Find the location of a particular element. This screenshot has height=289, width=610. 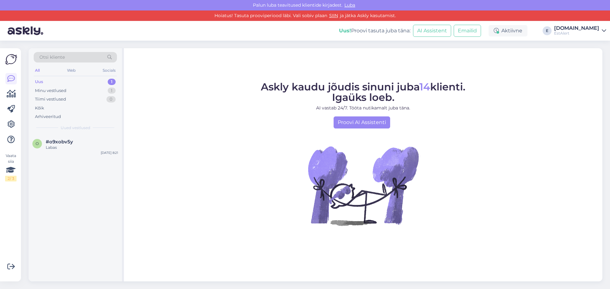

a: SIIN is located at coordinates (334, 16).